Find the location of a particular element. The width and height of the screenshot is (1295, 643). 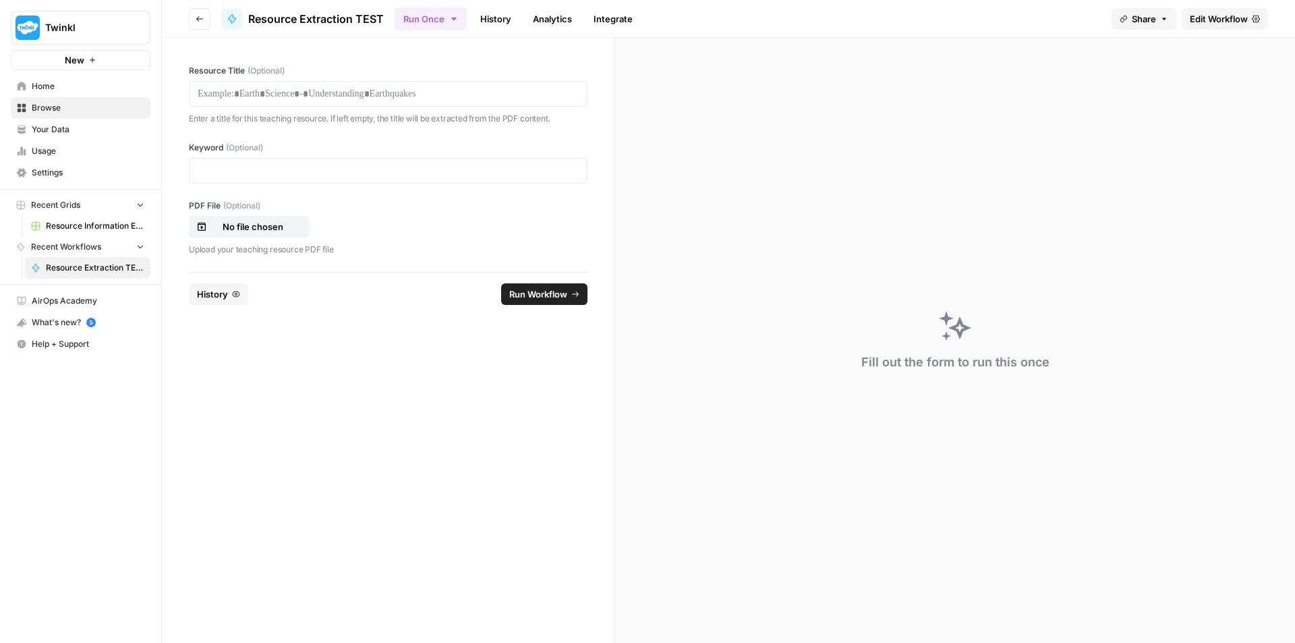

a: Settings is located at coordinates (80, 173).